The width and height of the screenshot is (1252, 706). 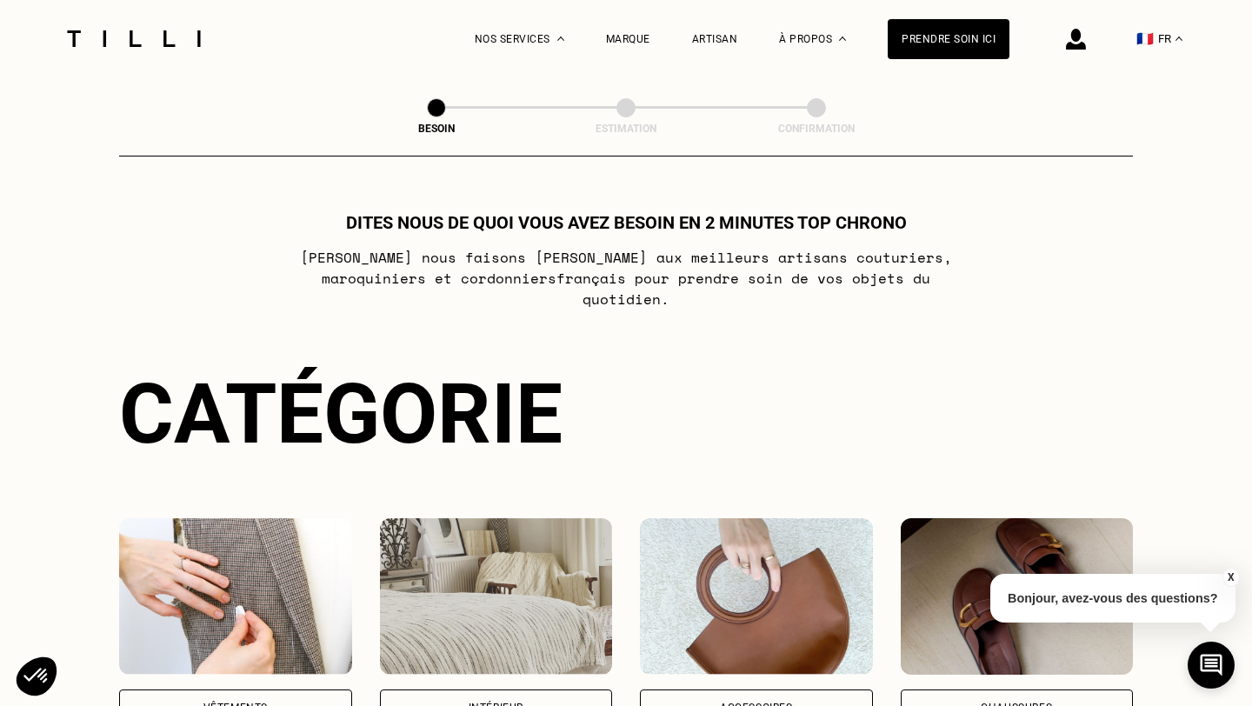 What do you see at coordinates (134, 38) in the screenshot?
I see `img: Logo du service de couturière Tilli` at bounding box center [134, 38].